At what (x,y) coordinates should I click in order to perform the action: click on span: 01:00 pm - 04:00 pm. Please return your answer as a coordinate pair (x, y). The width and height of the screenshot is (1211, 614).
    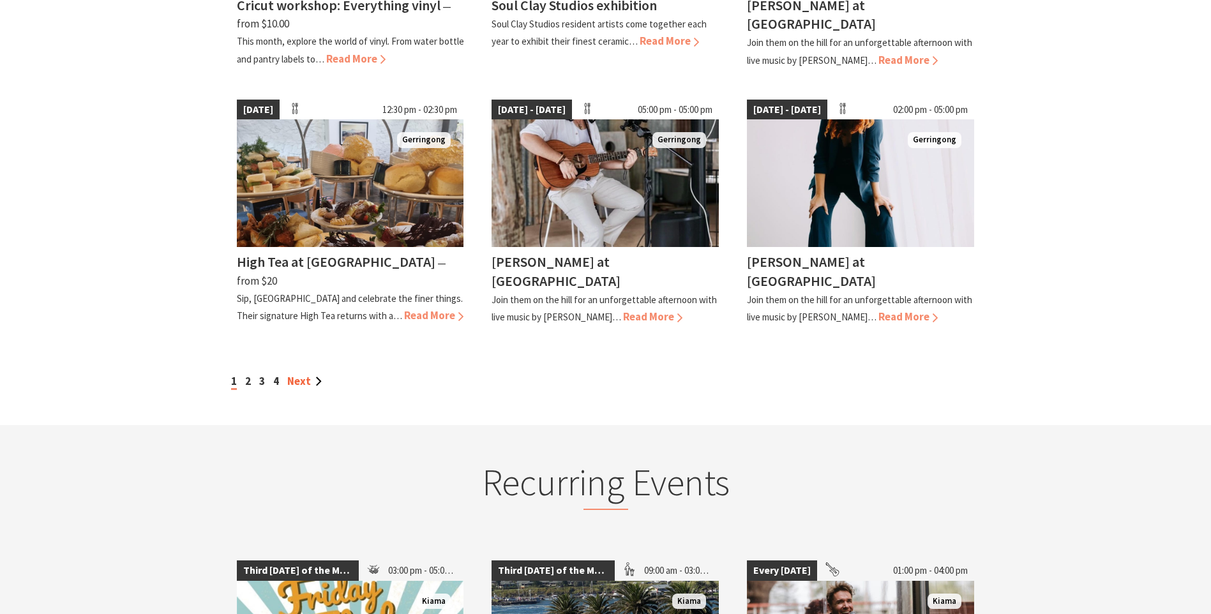
    Looking at the image, I should click on (930, 571).